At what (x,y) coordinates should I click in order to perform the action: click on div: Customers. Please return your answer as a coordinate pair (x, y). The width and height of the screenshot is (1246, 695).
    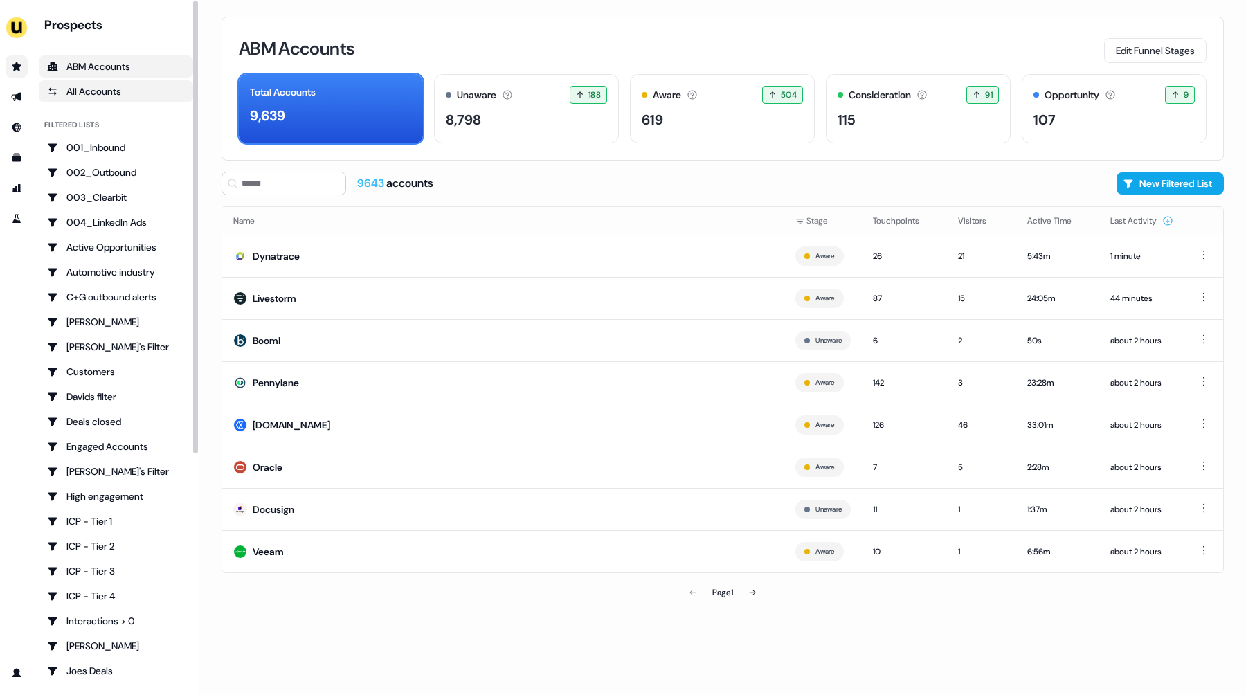
    Looking at the image, I should click on (116, 372).